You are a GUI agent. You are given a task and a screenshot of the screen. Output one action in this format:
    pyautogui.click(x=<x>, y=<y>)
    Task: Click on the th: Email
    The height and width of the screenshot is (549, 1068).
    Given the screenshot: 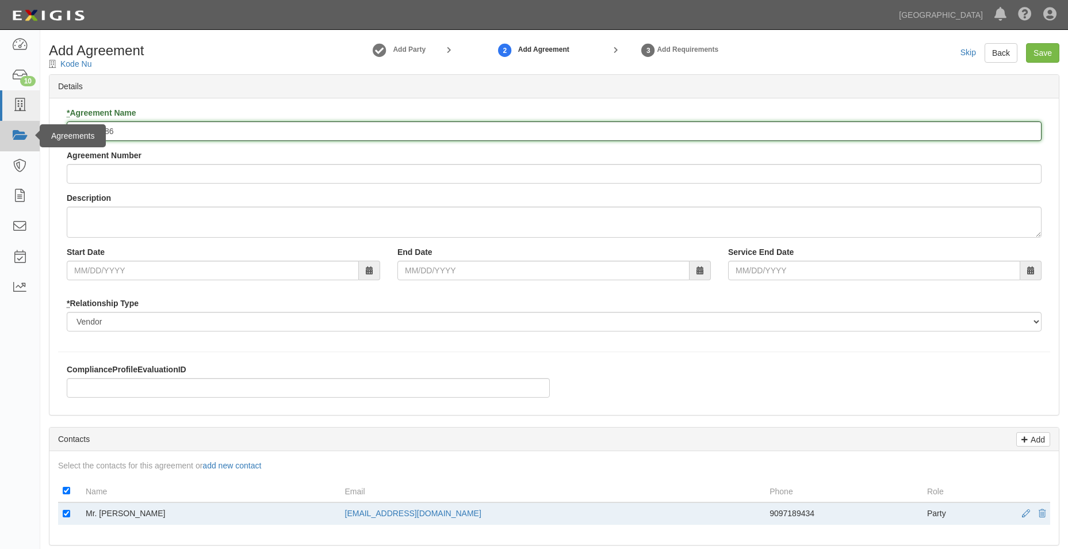 What is the action you would take?
    pyautogui.click(x=553, y=491)
    